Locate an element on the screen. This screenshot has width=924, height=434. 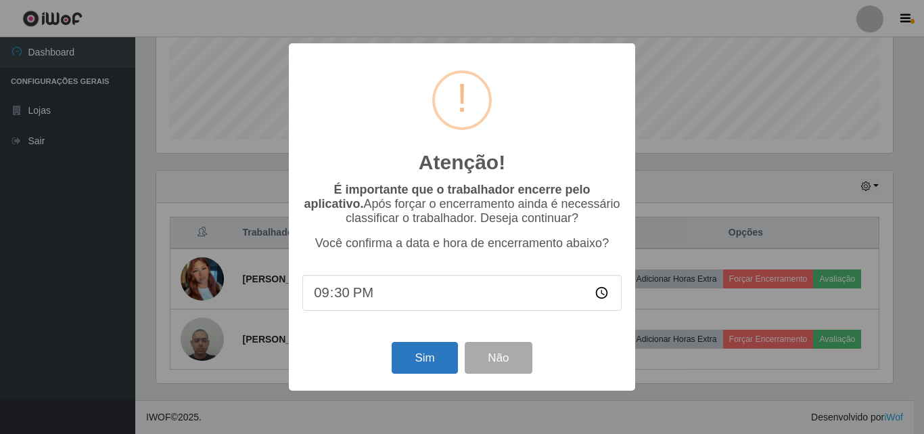
p: Após forçar o encerramento ainda é necessário classificar o trabalhador. Deseja continuar? is located at coordinates (462, 204).